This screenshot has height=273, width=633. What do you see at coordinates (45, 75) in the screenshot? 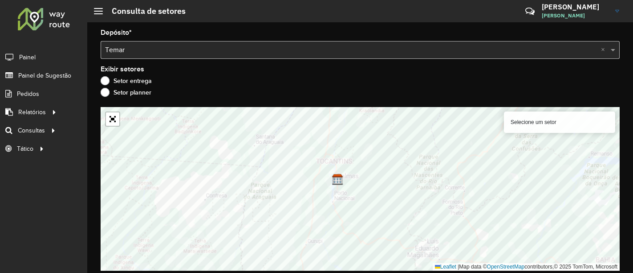
I see `span: Painel de Sugestão` at bounding box center [45, 75].